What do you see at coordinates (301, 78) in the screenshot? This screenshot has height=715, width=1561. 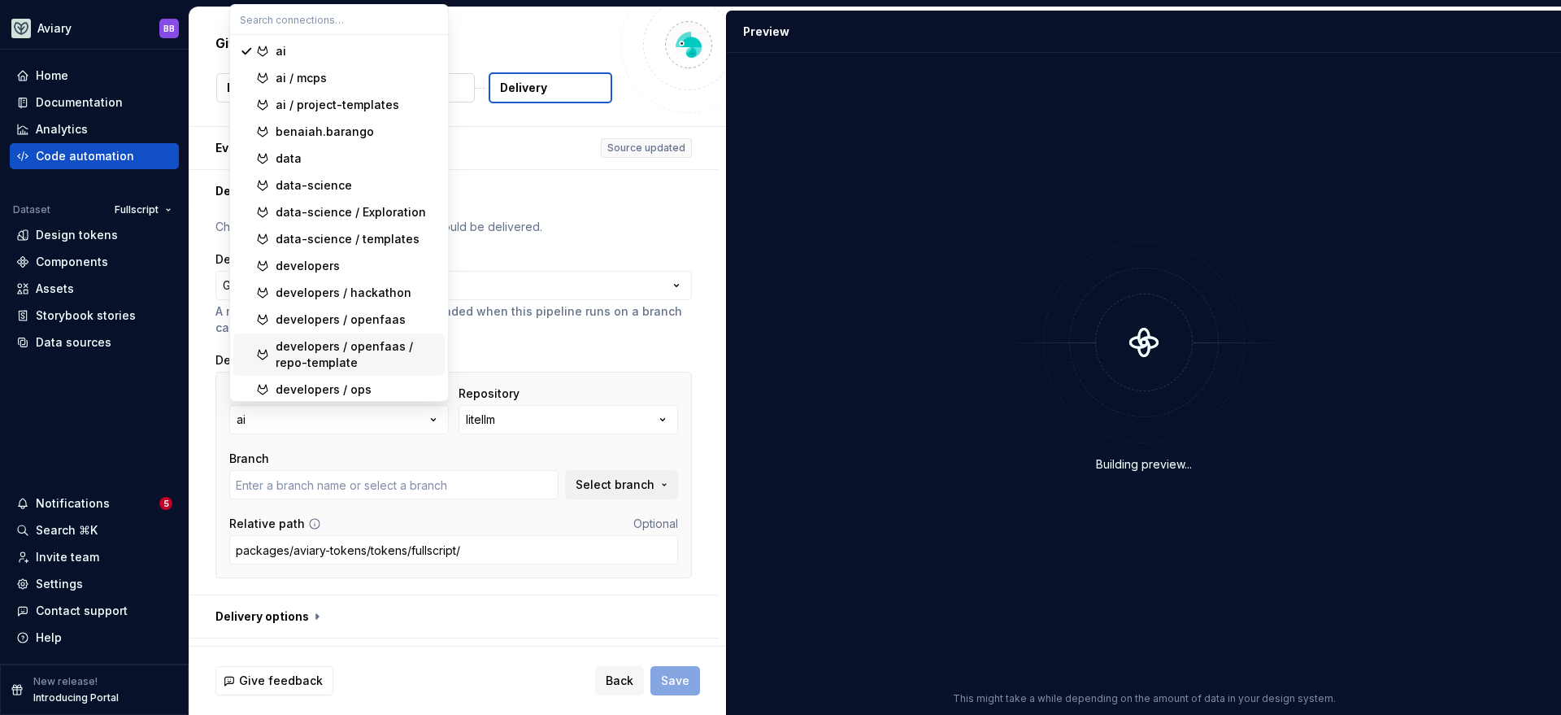 I see `div: ai / mcps` at bounding box center [301, 78].